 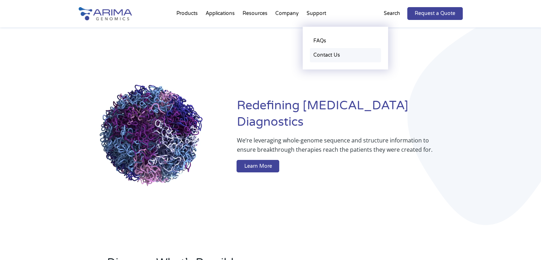 What do you see at coordinates (345, 41) in the screenshot?
I see `a: FAQs` at bounding box center [345, 41].